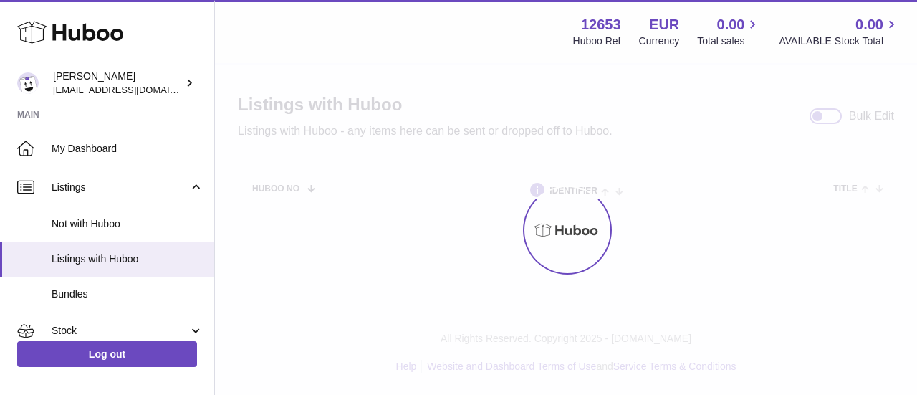  I want to click on span: AVAILABLE Stock Total, so click(839, 41).